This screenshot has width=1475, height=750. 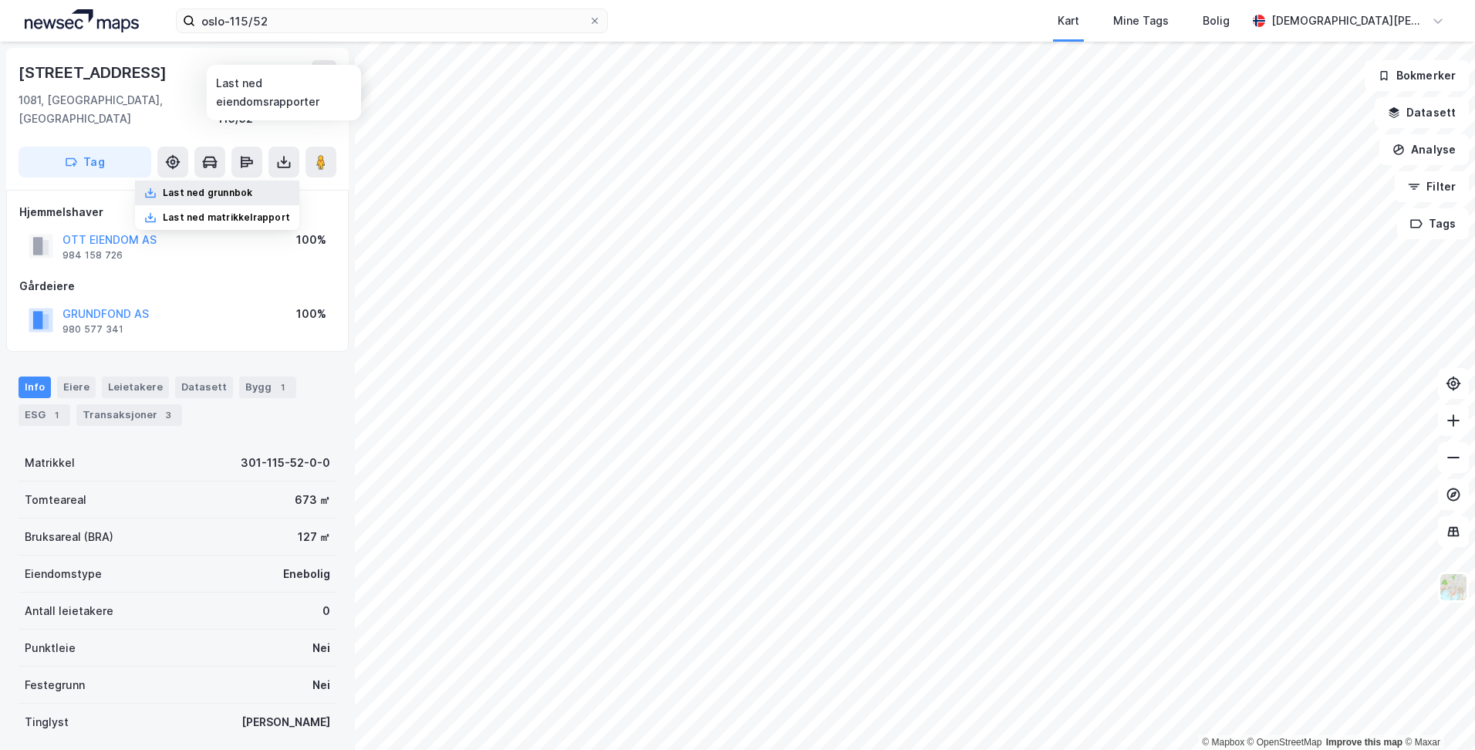 I want to click on div: Eiendomstype, so click(x=63, y=574).